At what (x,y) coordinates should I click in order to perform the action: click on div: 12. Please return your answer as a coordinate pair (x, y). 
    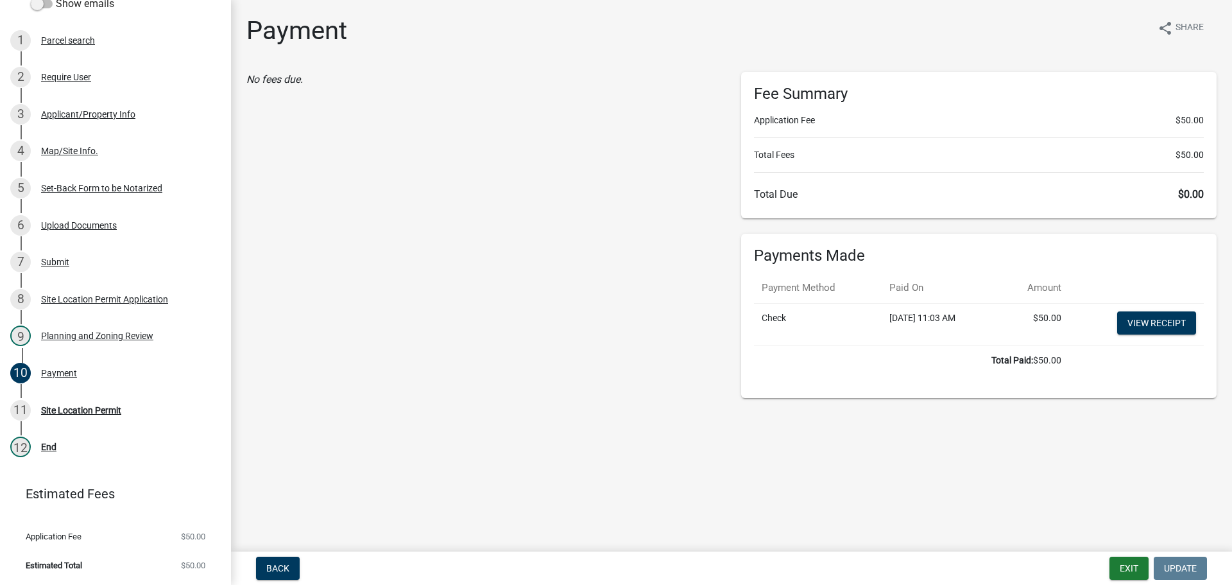
    Looking at the image, I should click on (21, 447).